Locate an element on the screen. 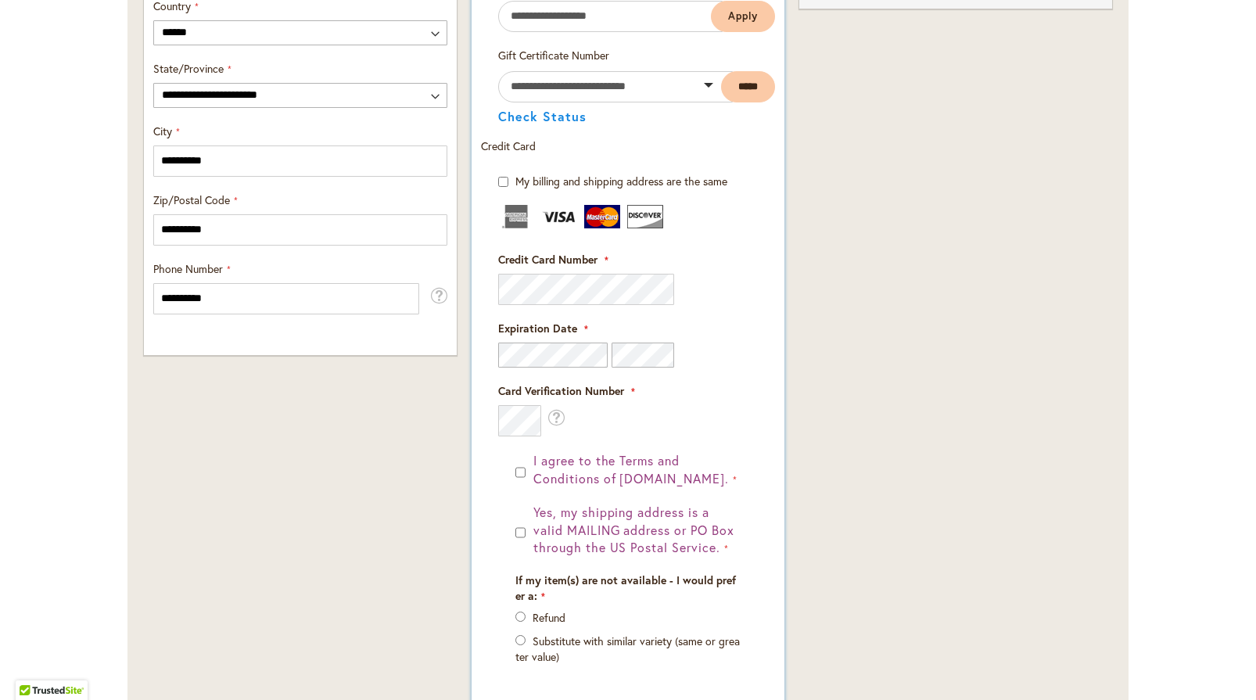  span: State/Province is located at coordinates (188, 68).